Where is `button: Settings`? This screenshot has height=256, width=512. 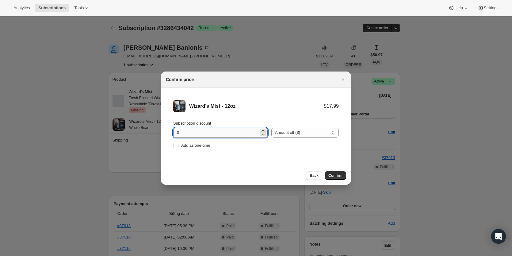
button: Settings is located at coordinates (489, 8).